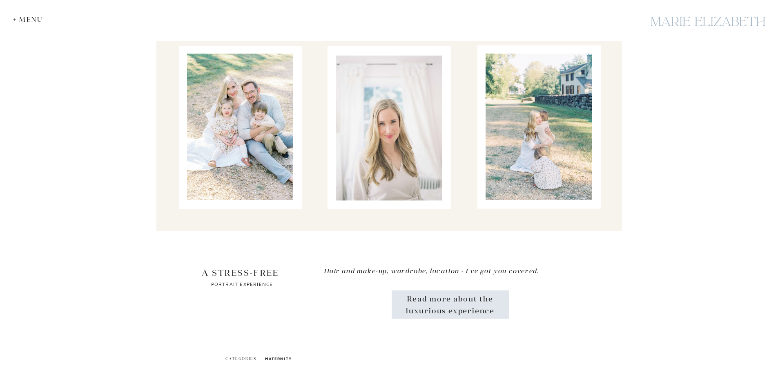  I want to click on h2: categories, so click(242, 359).